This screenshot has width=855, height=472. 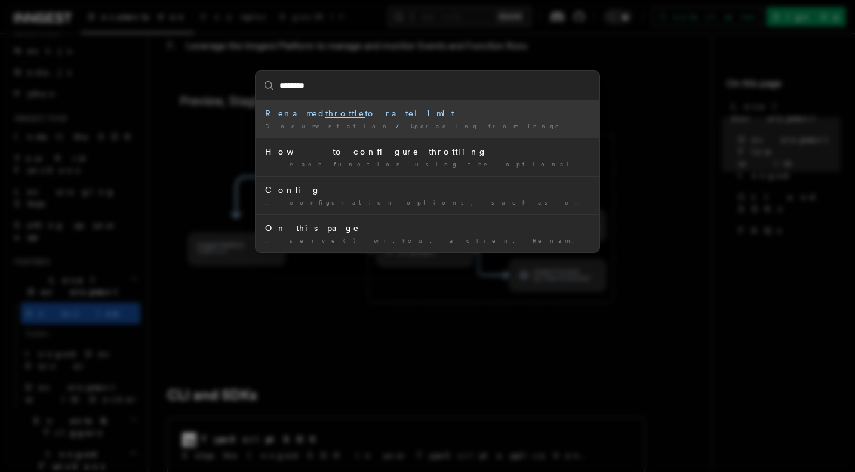 What do you see at coordinates (427, 228) in the screenshot?
I see `div: On this page` at bounding box center [427, 228].